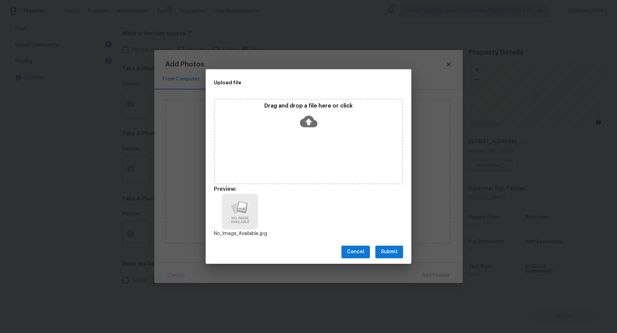 Image resolution: width=617 pixels, height=333 pixels. What do you see at coordinates (389, 252) in the screenshot?
I see `span: Submit` at bounding box center [389, 252].